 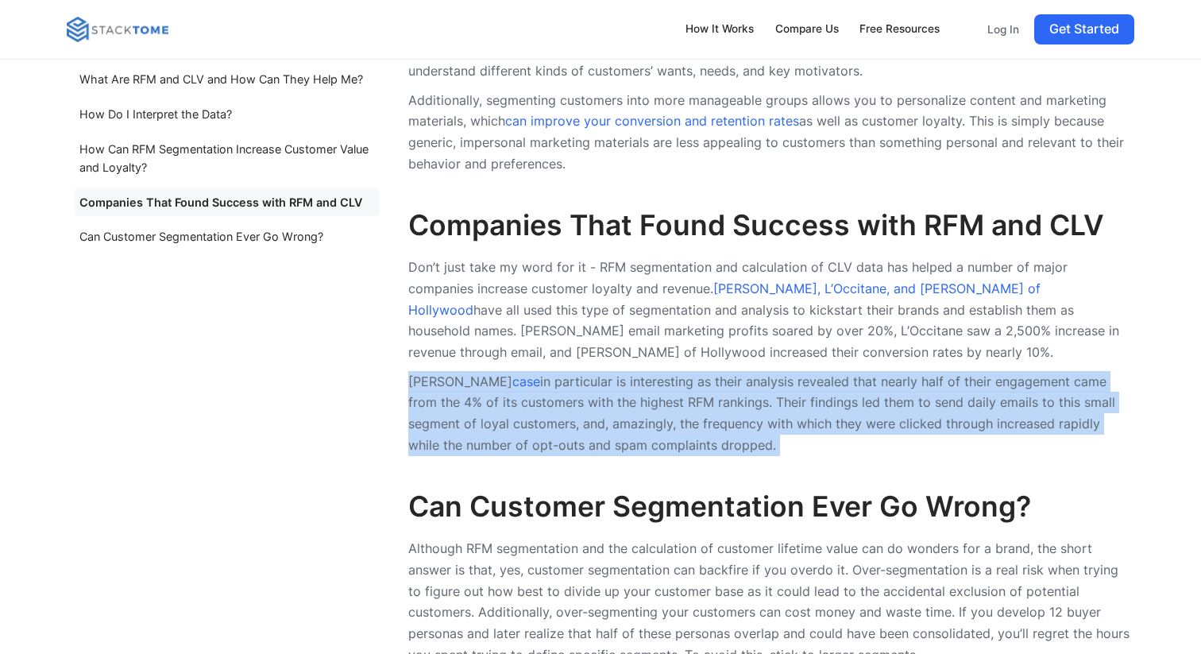 What do you see at coordinates (652, 121) in the screenshot?
I see `a: can improve your conversion and retention rates` at bounding box center [652, 121].